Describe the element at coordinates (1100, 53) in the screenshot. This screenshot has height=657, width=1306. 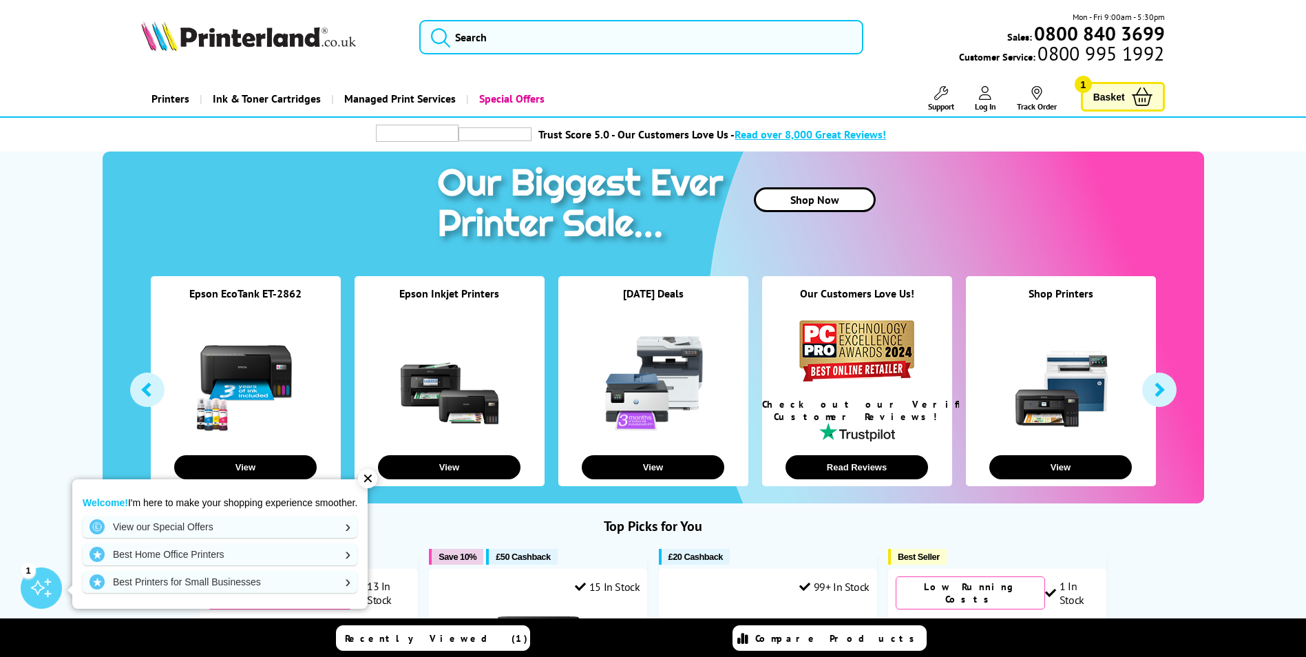
I see `span: 0800 995 1992` at that location.